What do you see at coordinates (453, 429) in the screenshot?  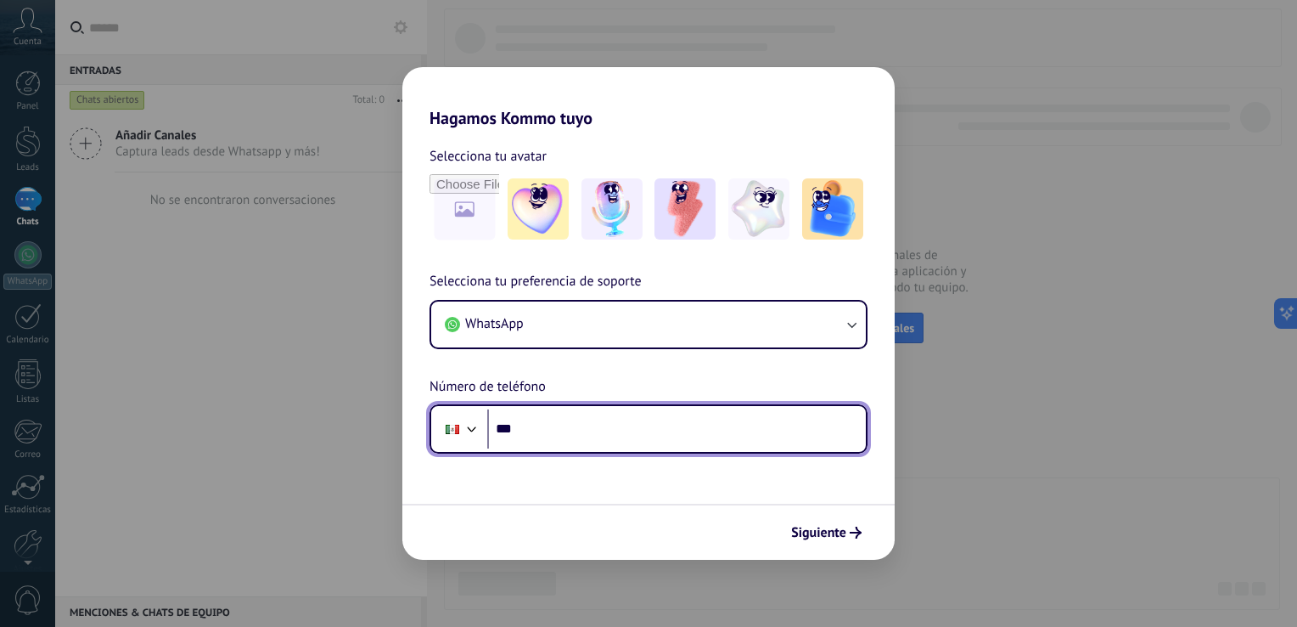 I see `div: Mexico: + 52` at bounding box center [453, 429].